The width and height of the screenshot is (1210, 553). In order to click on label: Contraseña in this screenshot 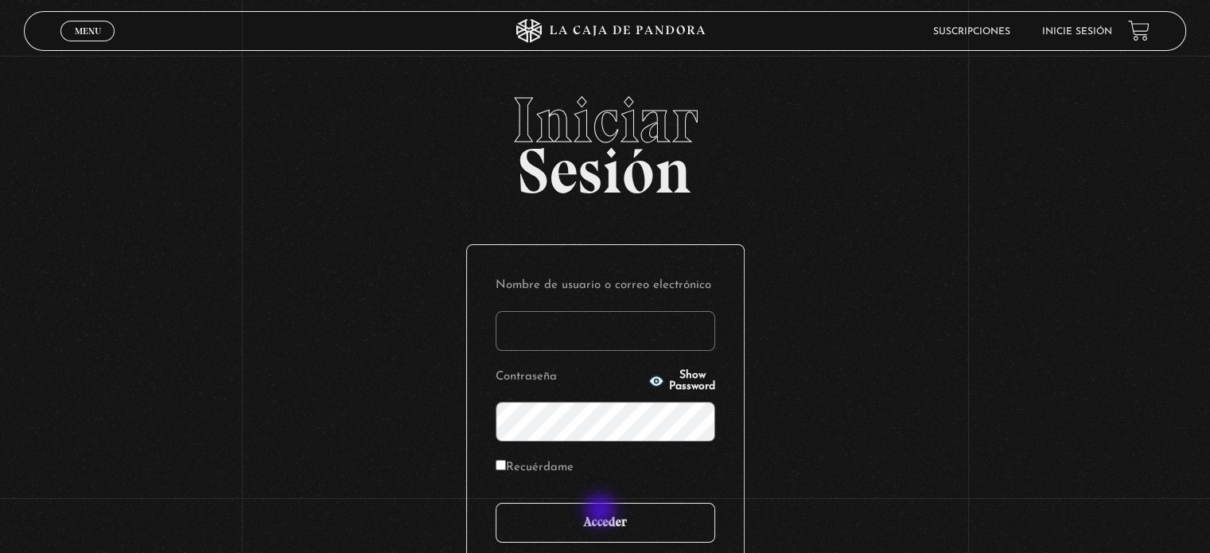, I will do `click(569, 377)`.